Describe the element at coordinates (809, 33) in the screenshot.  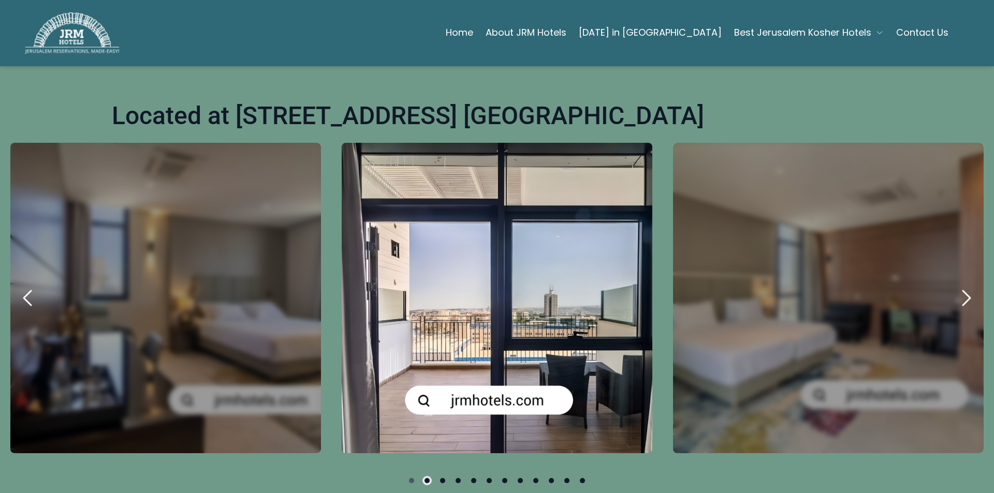
I see `button: Best Jerusalem Kosher Hotels` at that location.